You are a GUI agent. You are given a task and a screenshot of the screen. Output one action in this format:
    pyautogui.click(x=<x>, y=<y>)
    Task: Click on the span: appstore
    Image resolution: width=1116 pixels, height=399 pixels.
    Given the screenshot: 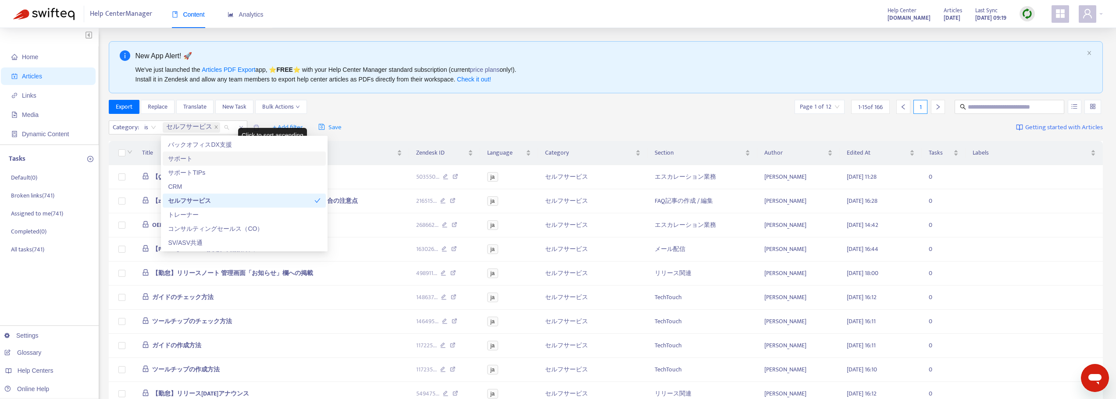 What is the action you would take?
    pyautogui.click(x=1060, y=14)
    